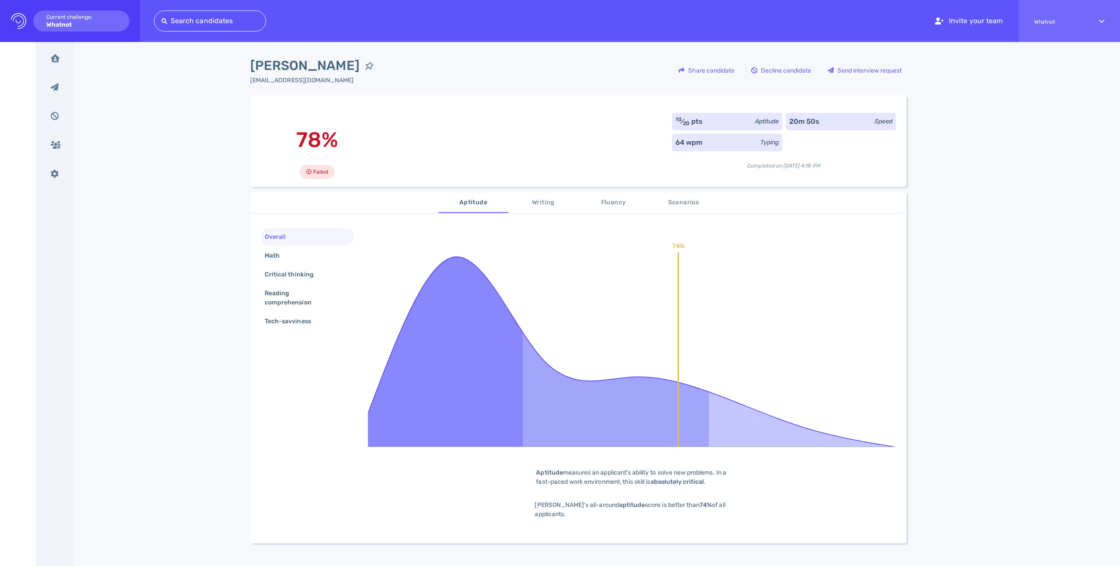 The width and height of the screenshot is (1120, 566). I want to click on button: Decline candidate, so click(781, 70).